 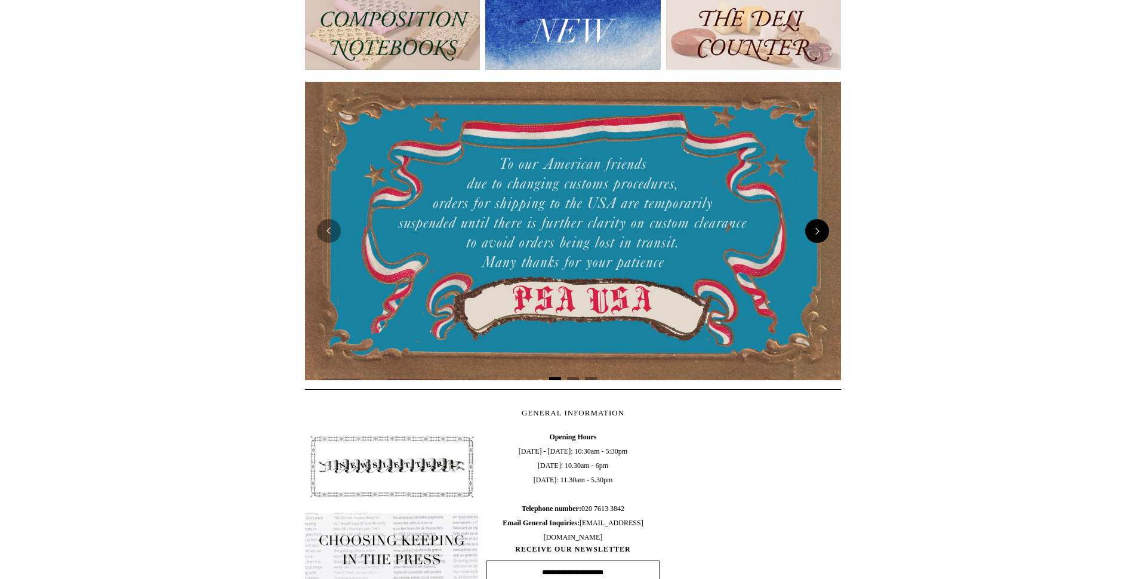 I want to click on button: Page 3, so click(x=591, y=379).